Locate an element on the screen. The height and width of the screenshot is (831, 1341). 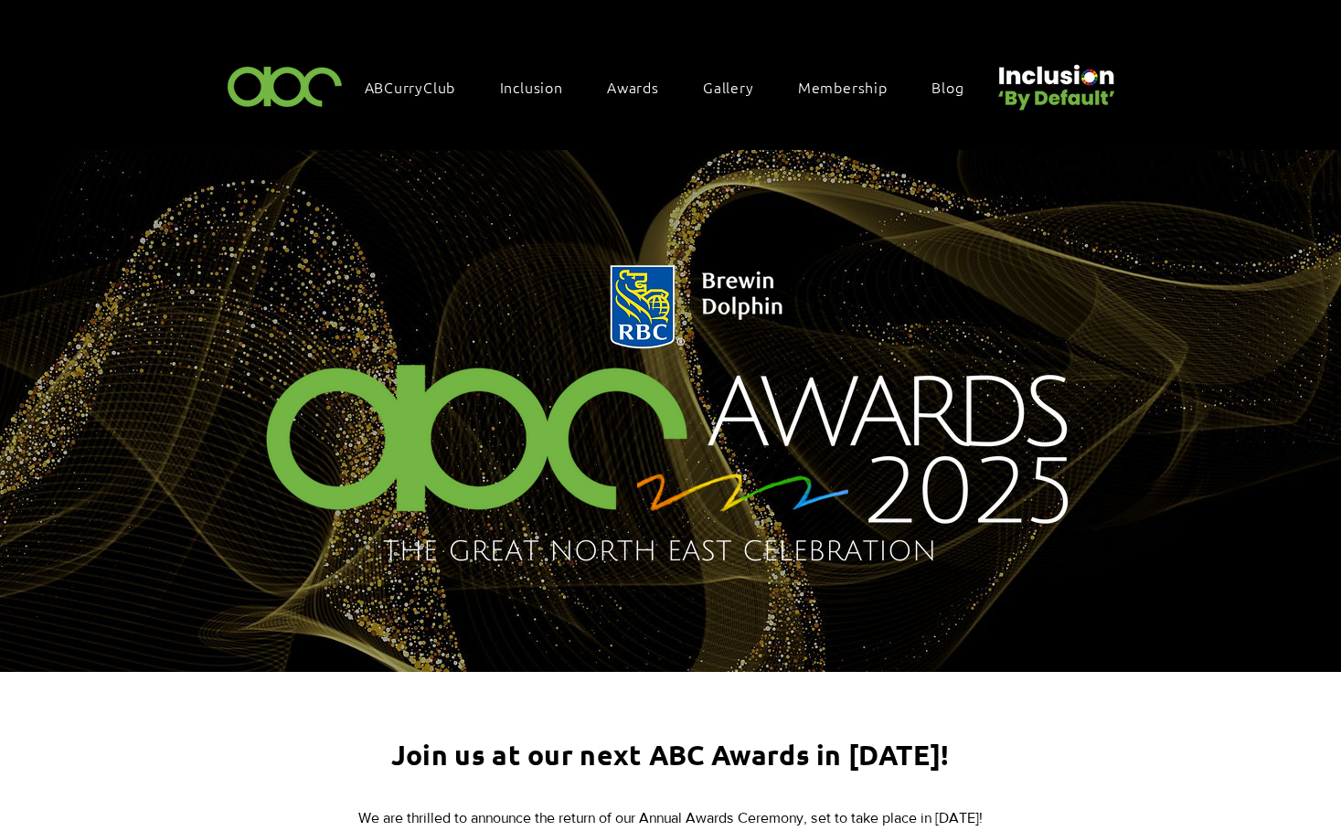
span: ABCurryClub is located at coordinates (410, 87).